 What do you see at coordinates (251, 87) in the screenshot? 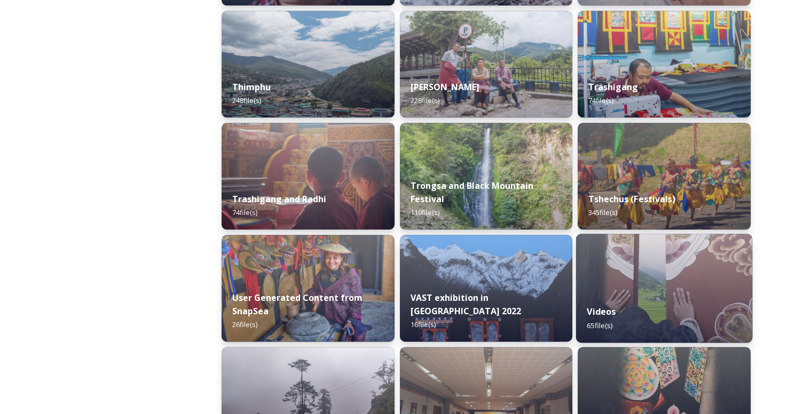
I see `strong: Thimphu` at bounding box center [251, 87].